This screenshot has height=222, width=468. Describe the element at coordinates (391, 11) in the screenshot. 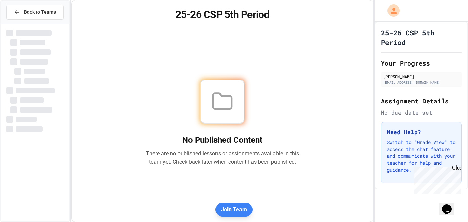

I see `div: My Account` at that location.